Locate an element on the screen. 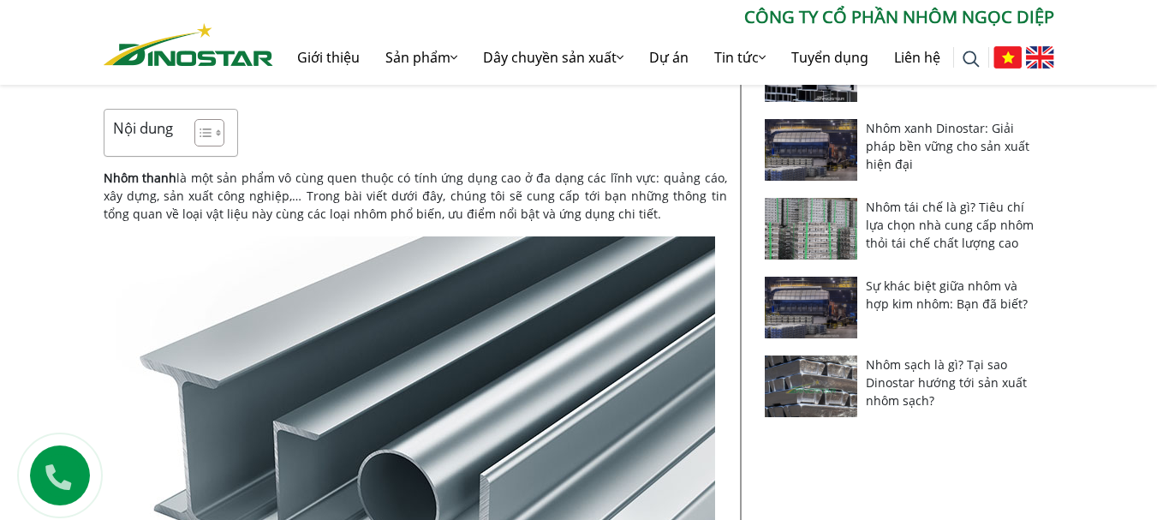 The height and width of the screenshot is (520, 1157). a: Liên hệ is located at coordinates (917, 57).